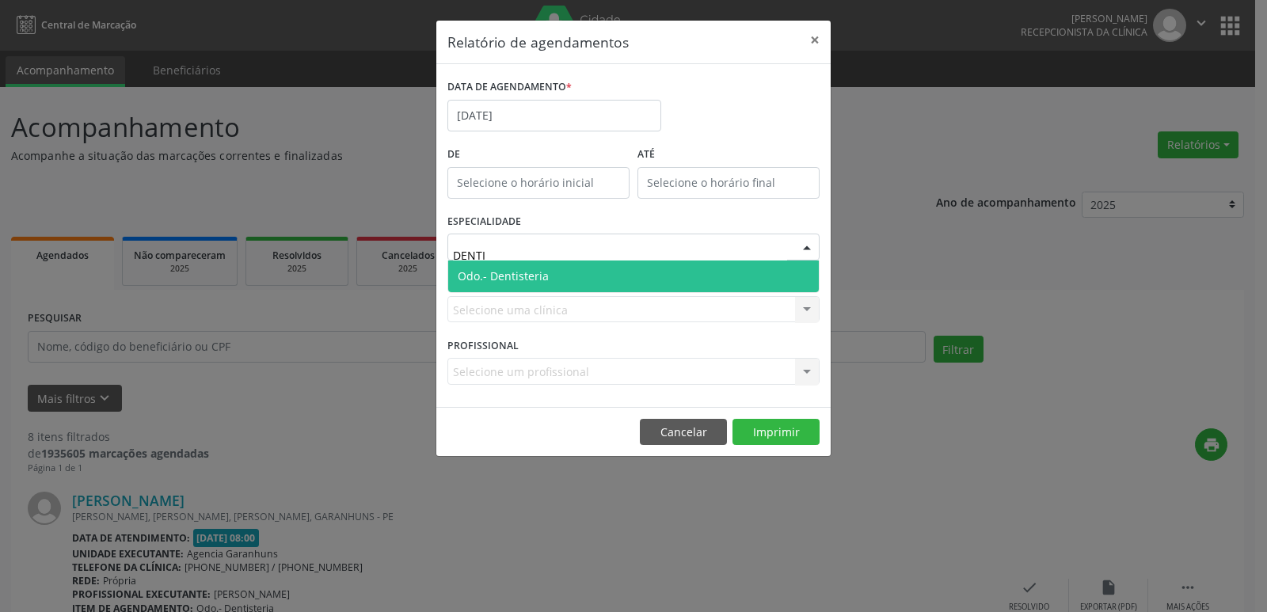  I want to click on label: PROFISSIONAL, so click(483, 345).